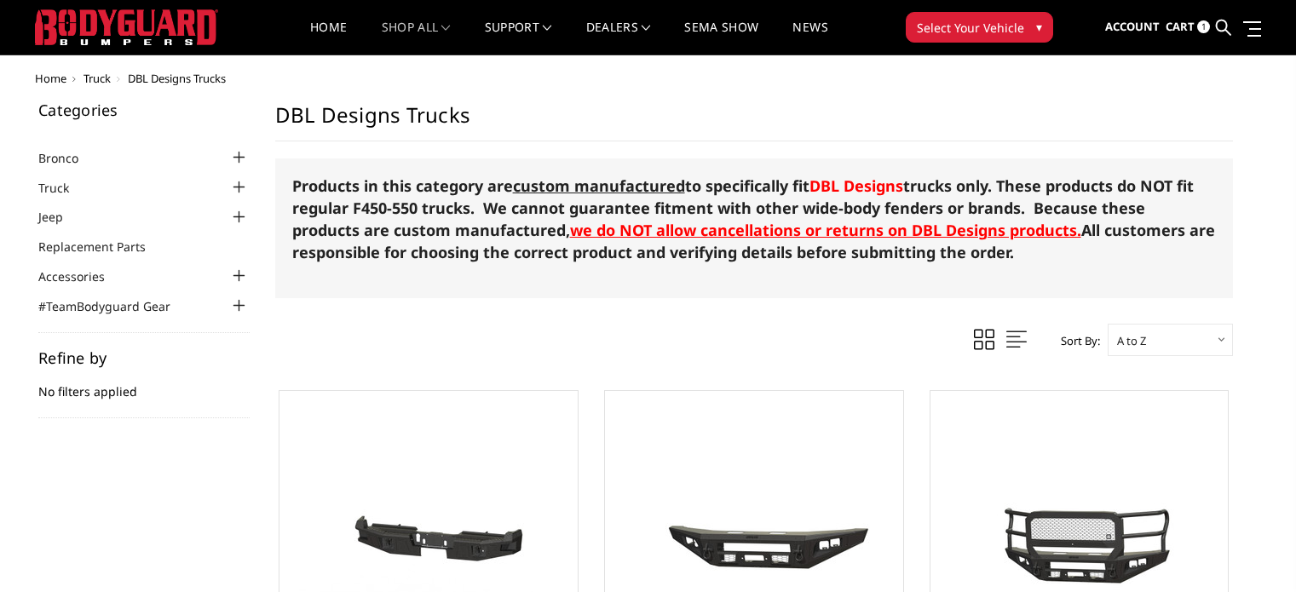  What do you see at coordinates (754, 122) in the screenshot?
I see `h1: DBL Designs Trucks` at bounding box center [754, 122].